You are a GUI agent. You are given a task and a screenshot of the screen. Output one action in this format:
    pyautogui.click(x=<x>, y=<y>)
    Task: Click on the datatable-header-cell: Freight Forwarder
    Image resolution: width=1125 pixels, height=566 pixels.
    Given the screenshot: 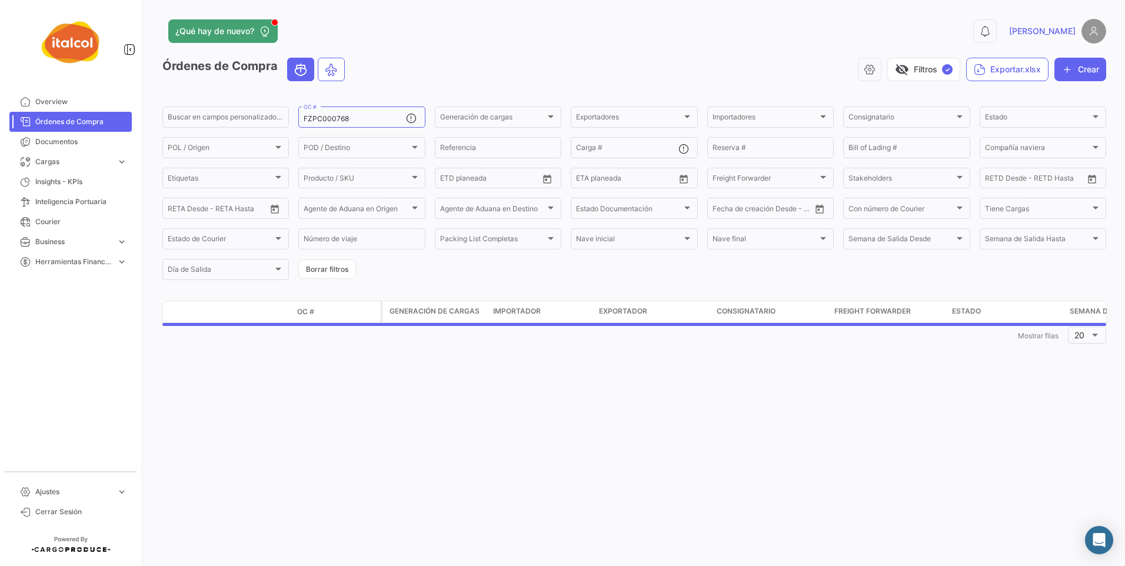 What is the action you would take?
    pyautogui.click(x=889, y=312)
    